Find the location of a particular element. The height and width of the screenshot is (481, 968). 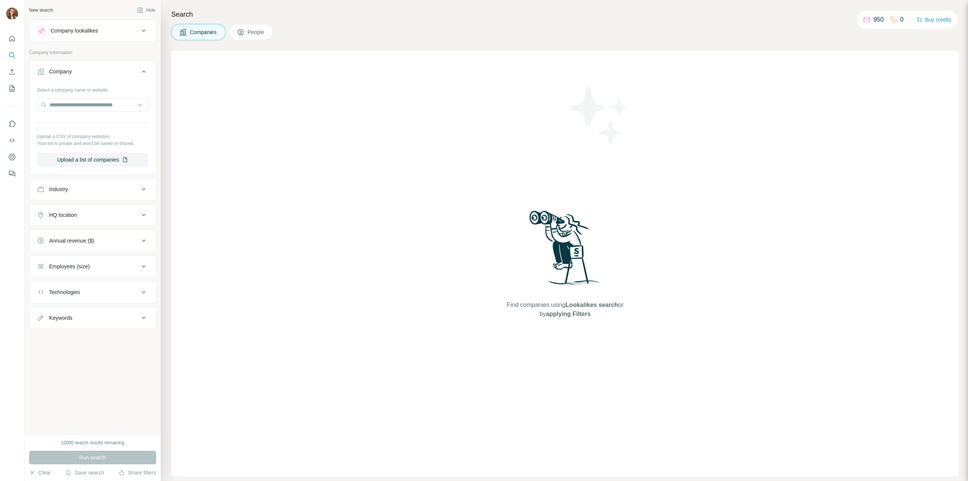

span: People is located at coordinates (256, 32).